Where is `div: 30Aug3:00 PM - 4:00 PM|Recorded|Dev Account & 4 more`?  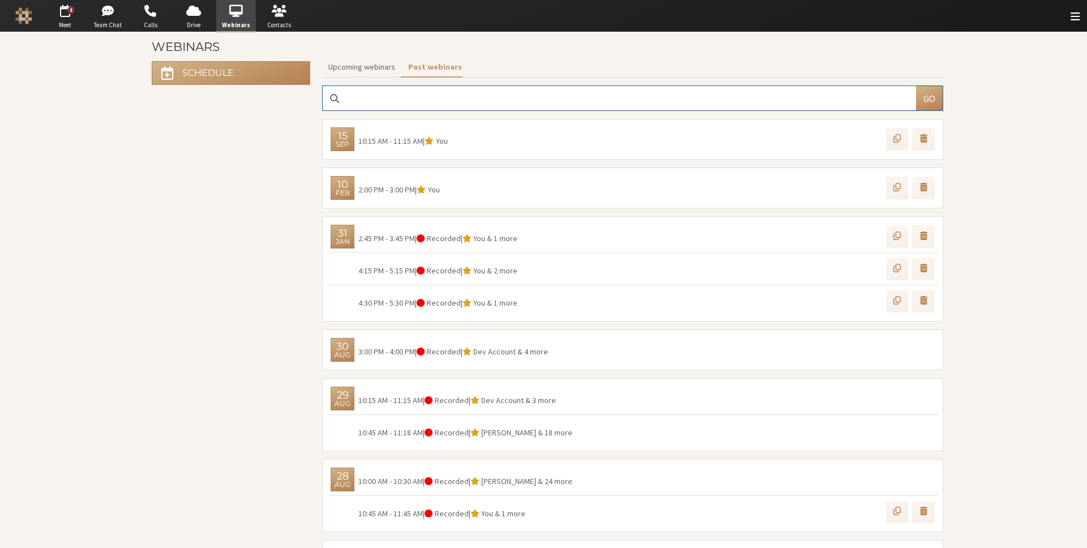
div: 30Aug3:00 PM - 4:00 PM|Recorded|Dev Account & 4 more is located at coordinates (632, 350).